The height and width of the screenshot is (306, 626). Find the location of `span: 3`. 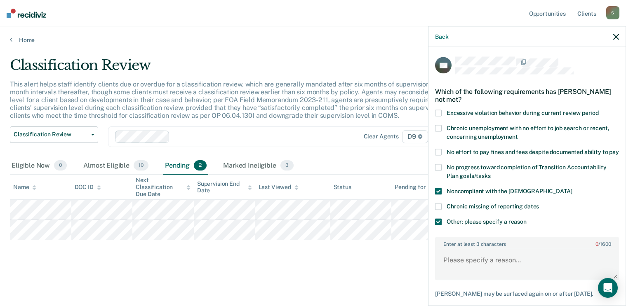

span: 3 is located at coordinates (287, 166).